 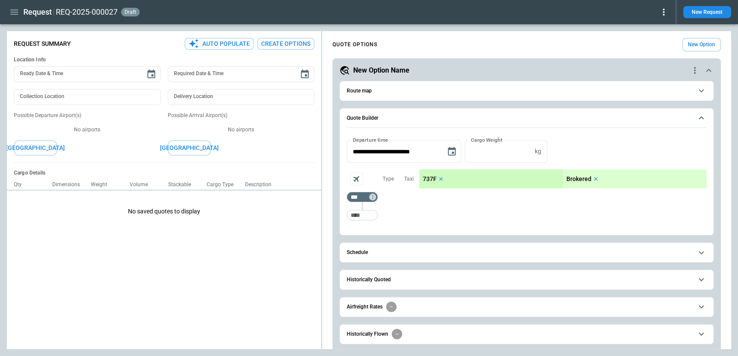 What do you see at coordinates (102, 184) in the screenshot?
I see `p: Weight` at bounding box center [102, 184].